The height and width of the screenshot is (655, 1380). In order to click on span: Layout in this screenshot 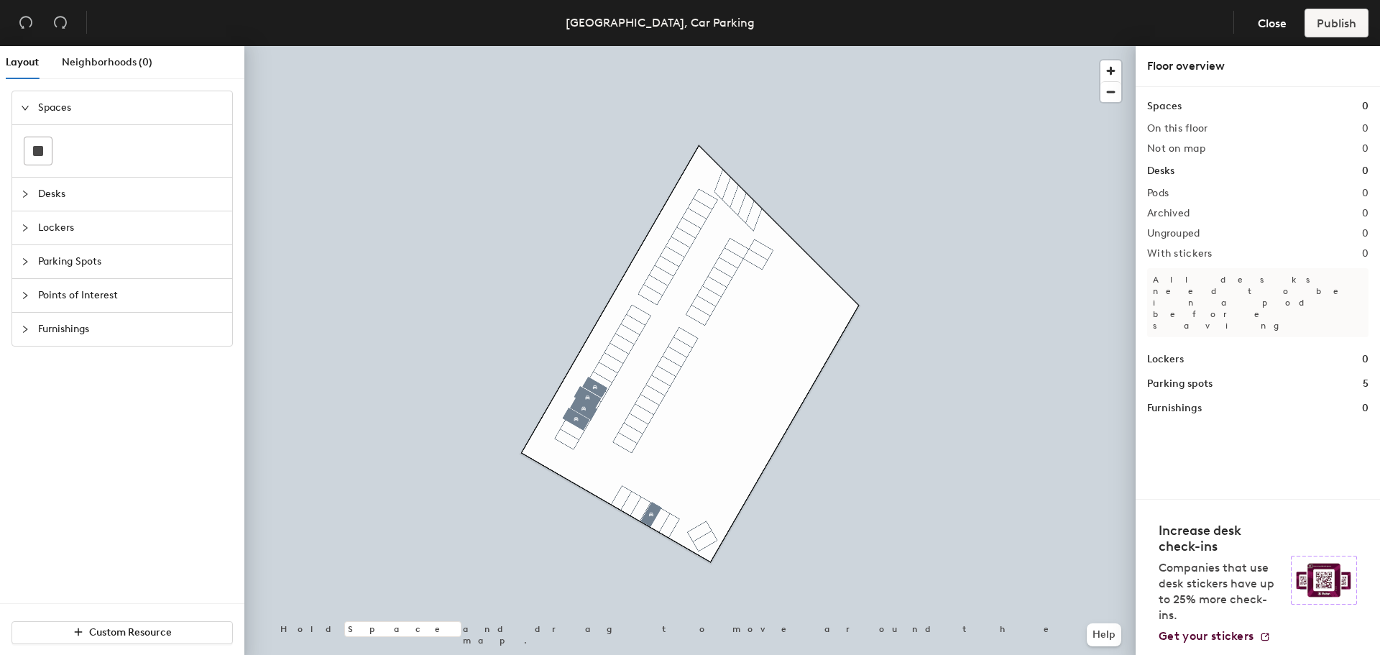, I will do `click(22, 62)`.